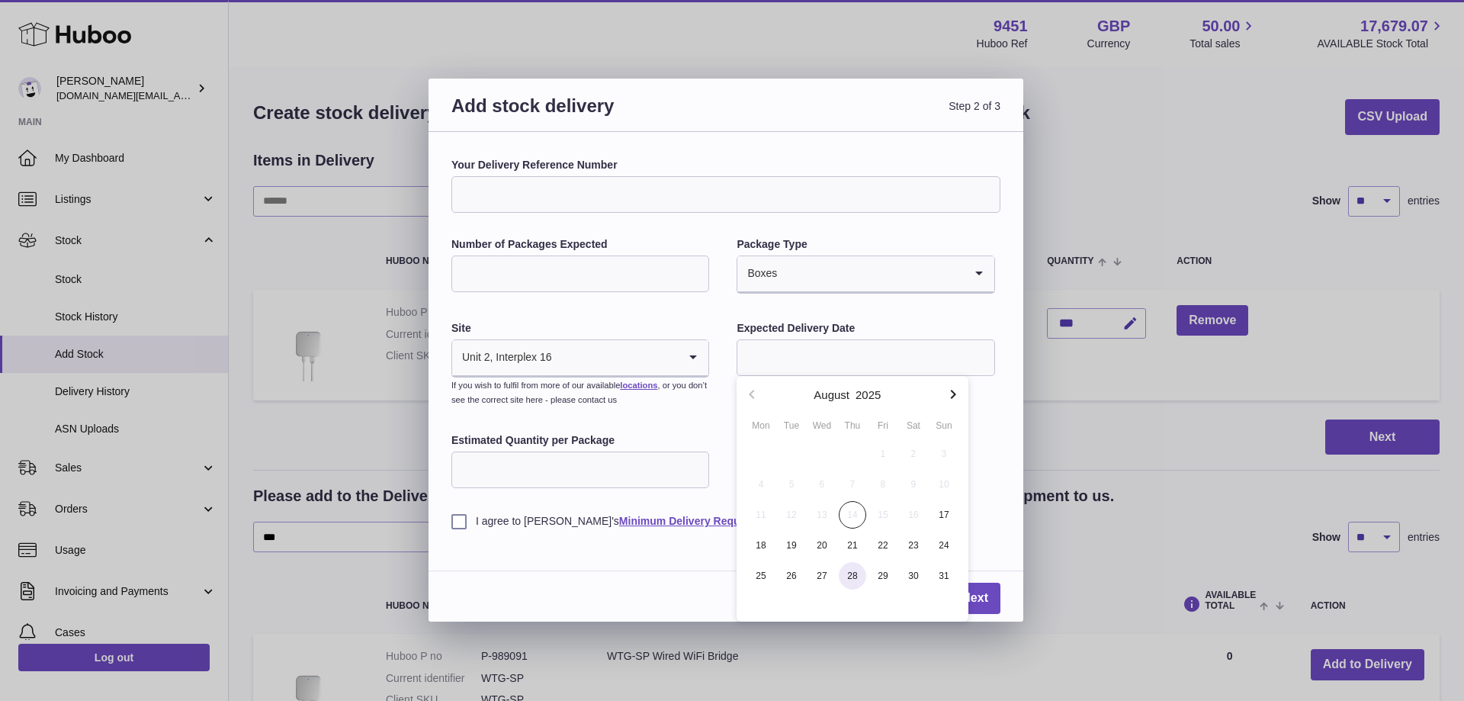 This screenshot has width=1464, height=701. Describe the element at coordinates (883, 545) in the screenshot. I see `button: 22` at that location.